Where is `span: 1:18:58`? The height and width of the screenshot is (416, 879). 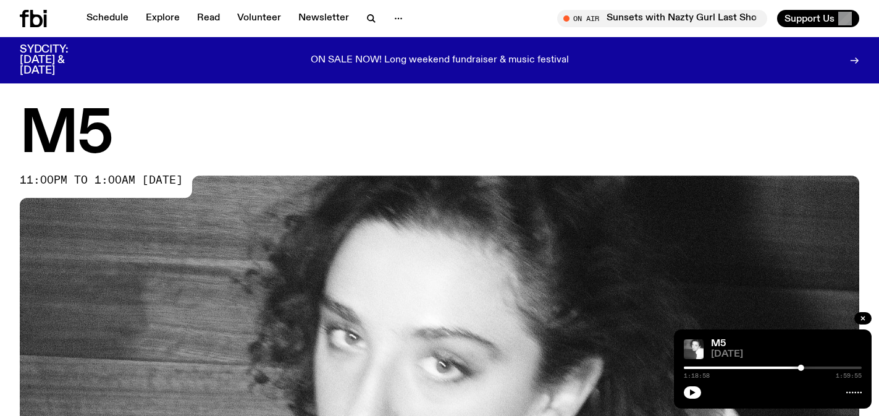 span: 1:18:58 is located at coordinates (697, 376).